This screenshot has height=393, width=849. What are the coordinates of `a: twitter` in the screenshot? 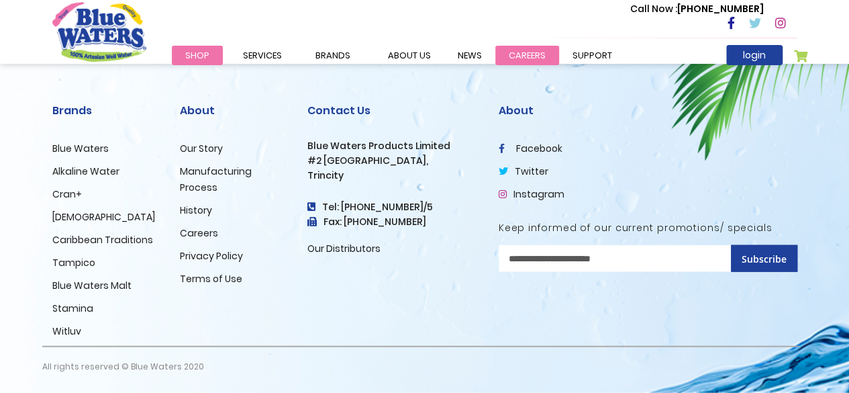 It's located at (523, 171).